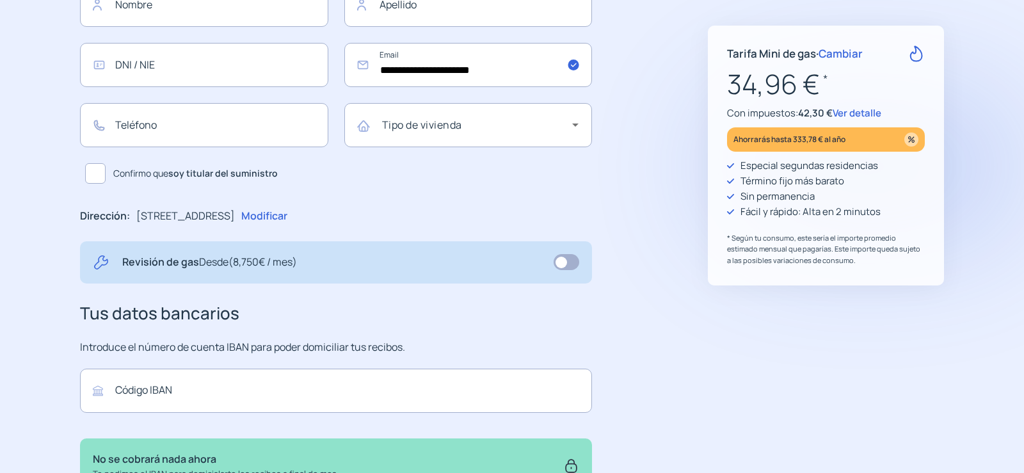  I want to click on mat-label: Tipo de vivienda, so click(422, 125).